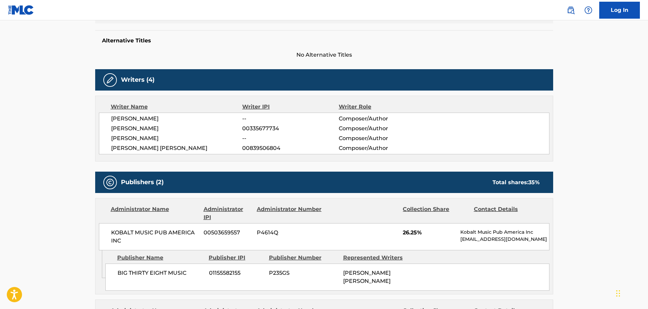  What do you see at coordinates (155, 213) in the screenshot?
I see `div: Administrator Name` at bounding box center [155, 213].